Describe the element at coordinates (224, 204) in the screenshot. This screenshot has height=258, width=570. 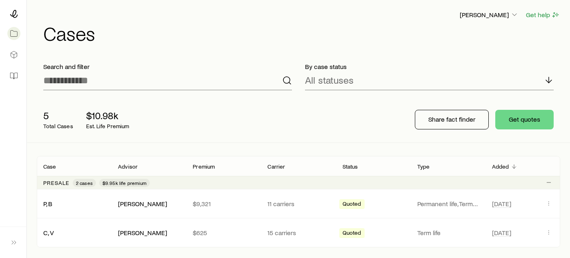
I see `p: $9,321` at that location.